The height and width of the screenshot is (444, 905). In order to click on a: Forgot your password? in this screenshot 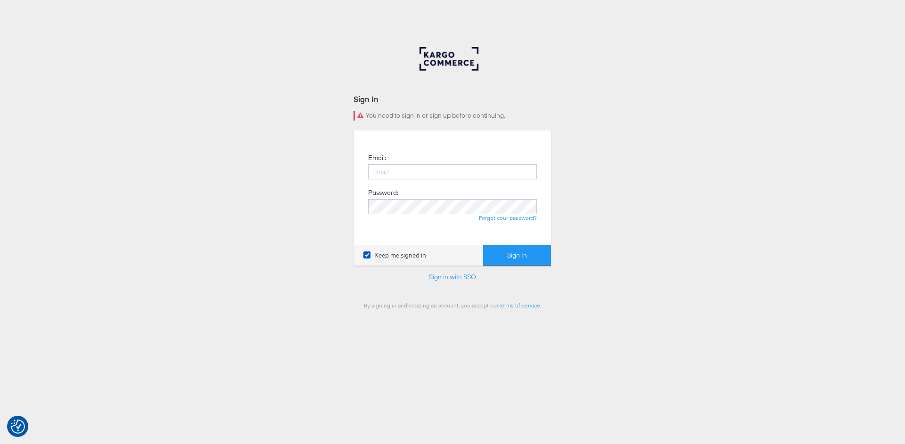, I will do `click(508, 218)`.